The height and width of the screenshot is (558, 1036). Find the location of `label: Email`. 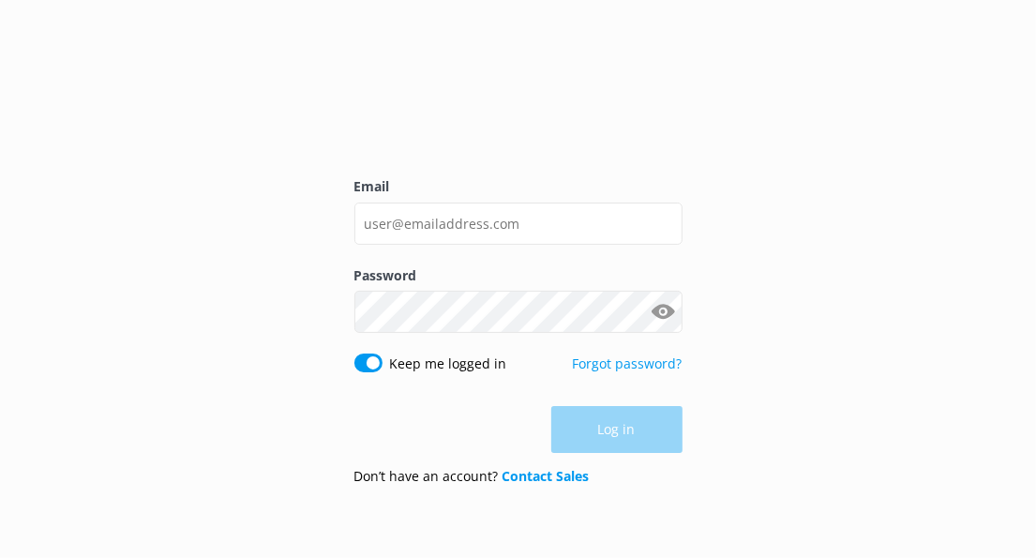

label: Email is located at coordinates (519, 187).